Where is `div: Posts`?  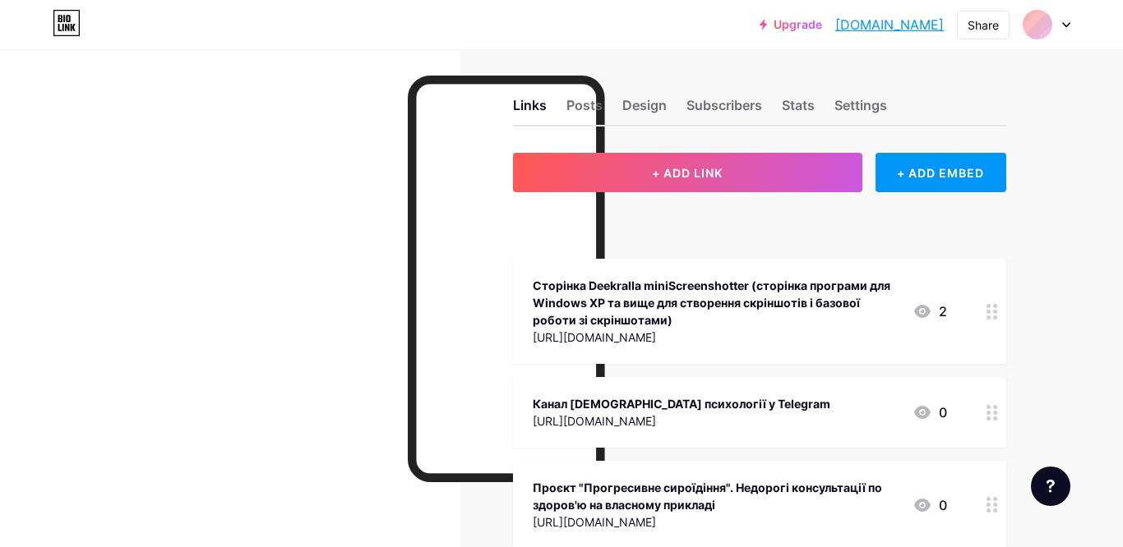
div: Posts is located at coordinates (584, 110).